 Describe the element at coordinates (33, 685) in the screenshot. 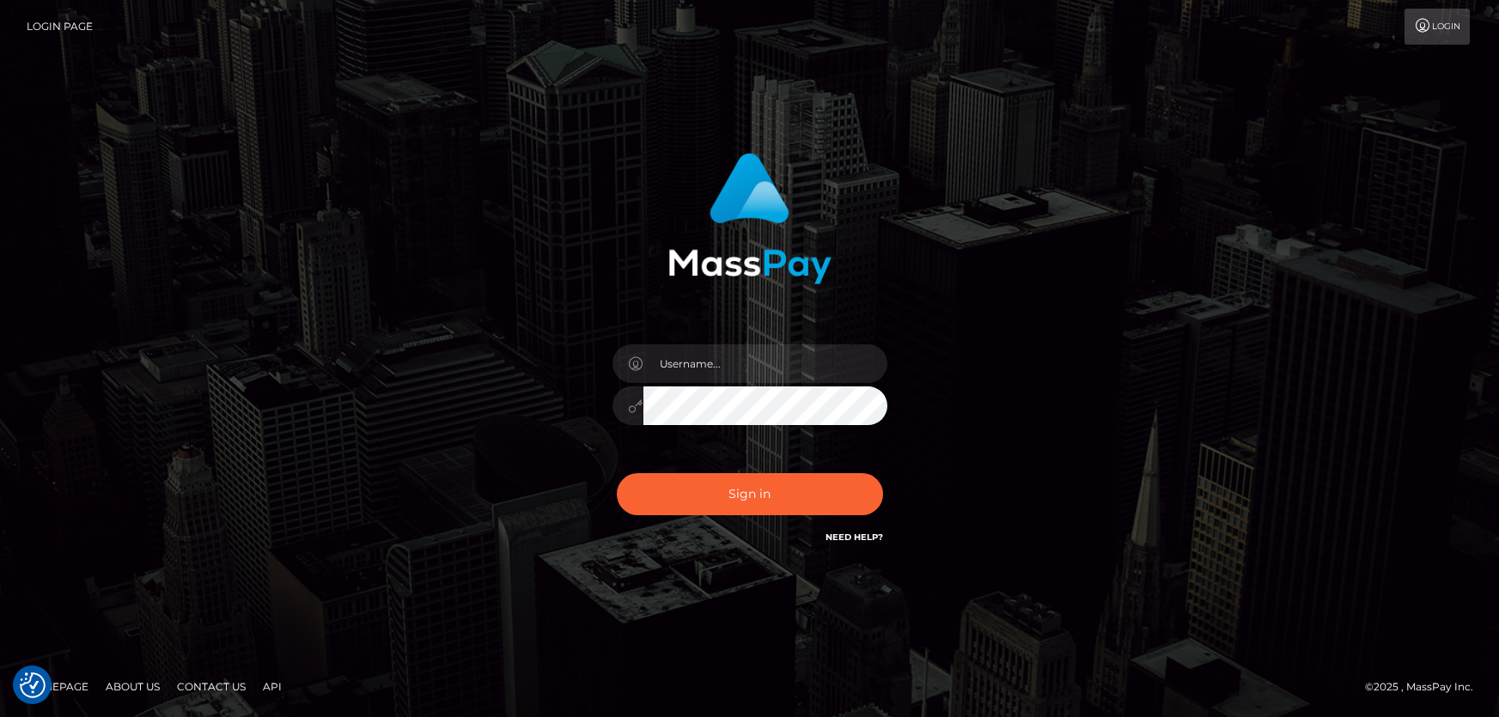

I see `img: Revisit consent button` at that location.